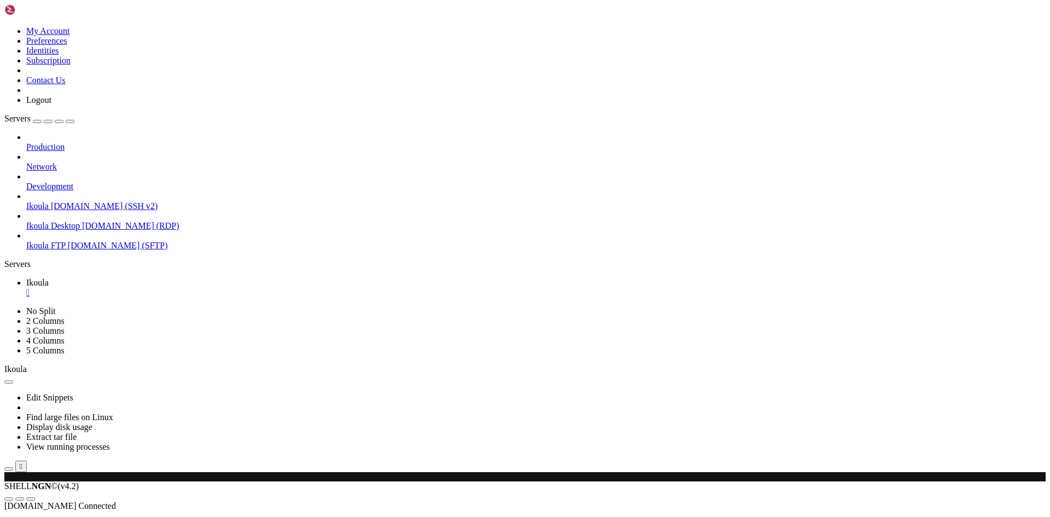  Describe the element at coordinates (41, 311) in the screenshot. I see `a: No Split` at that location.